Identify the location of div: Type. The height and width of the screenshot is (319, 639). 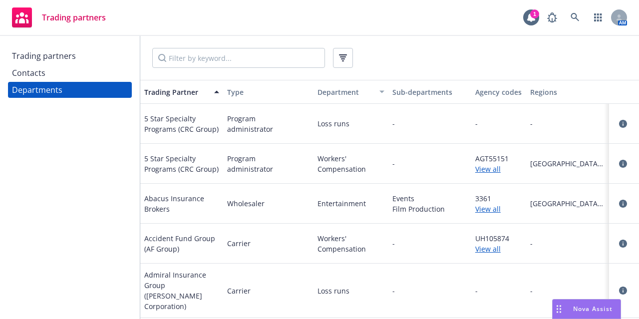
(265, 92).